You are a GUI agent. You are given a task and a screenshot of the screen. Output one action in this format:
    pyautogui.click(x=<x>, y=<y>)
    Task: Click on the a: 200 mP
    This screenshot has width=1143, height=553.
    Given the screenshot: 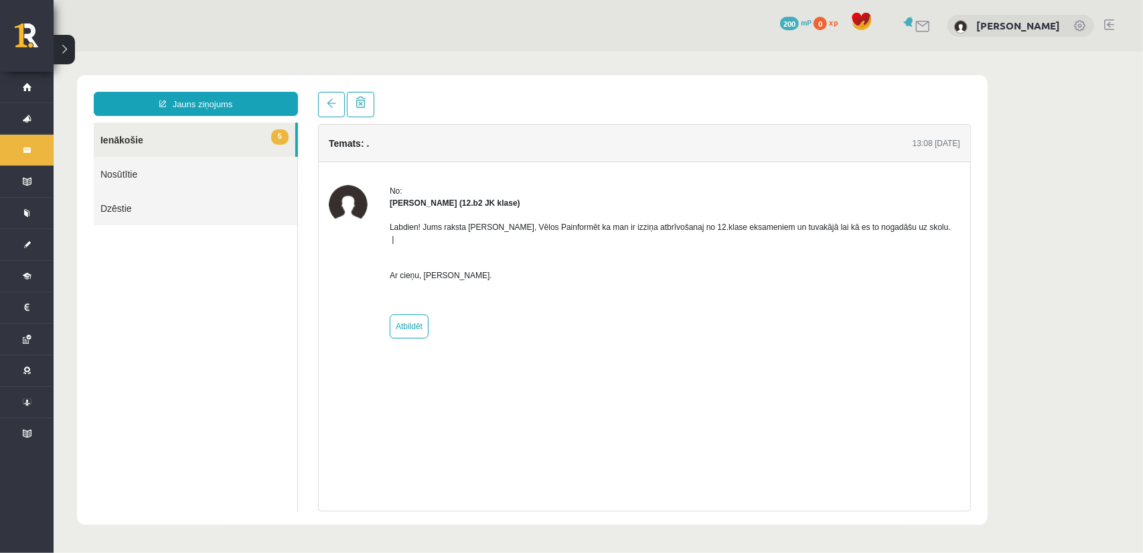 What is the action you would take?
    pyautogui.click(x=796, y=22)
    